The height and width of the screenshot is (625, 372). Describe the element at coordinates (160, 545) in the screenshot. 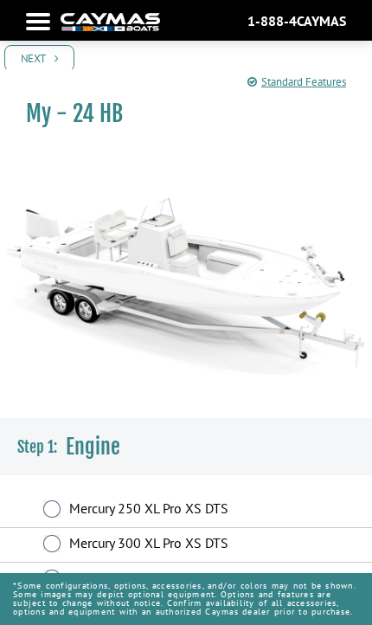

I see `label: Mercury 300 XL Pro XS DTS` at that location.